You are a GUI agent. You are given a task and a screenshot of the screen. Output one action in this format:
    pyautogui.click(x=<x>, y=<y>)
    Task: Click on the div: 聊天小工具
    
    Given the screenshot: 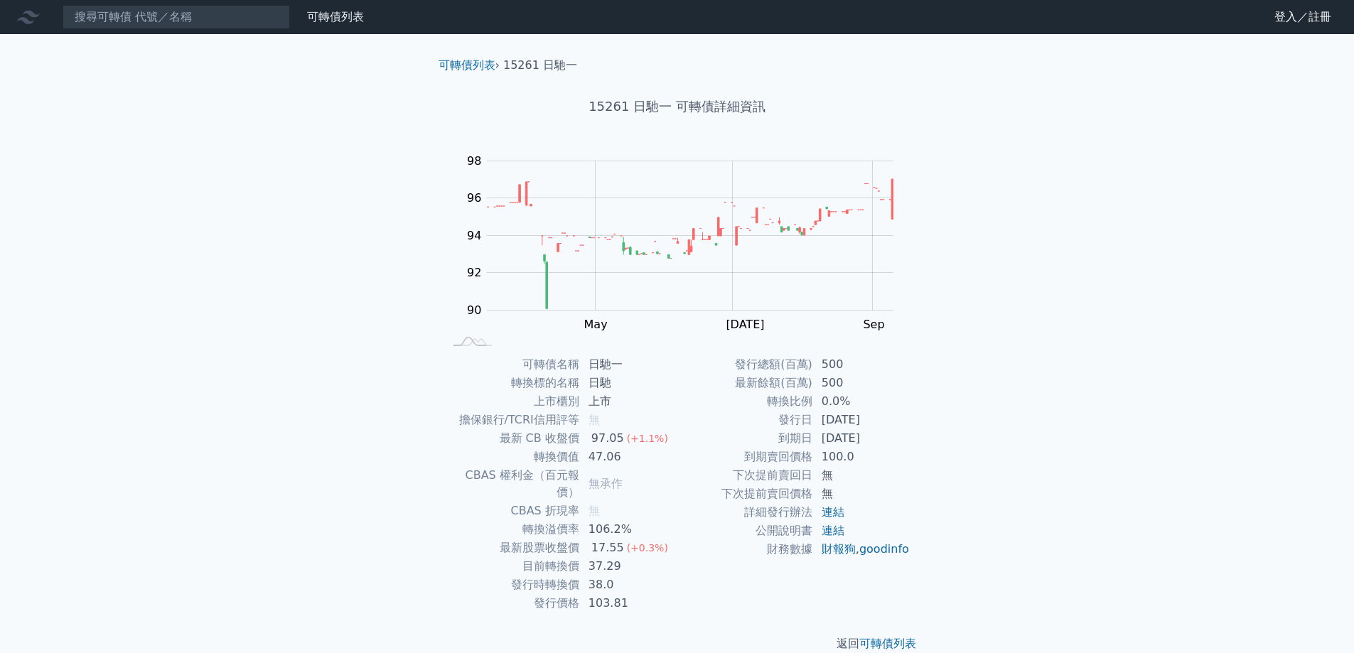 What is the action you would take?
    pyautogui.click(x=1318, y=619)
    